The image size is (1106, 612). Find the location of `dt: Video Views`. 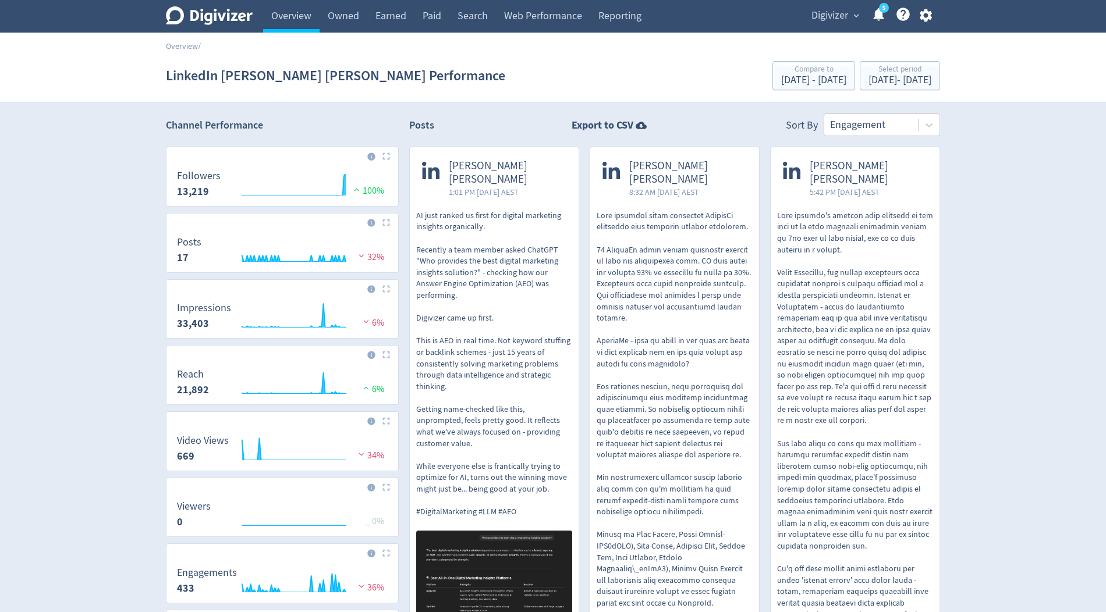

dt: Video Views is located at coordinates (203, 441).